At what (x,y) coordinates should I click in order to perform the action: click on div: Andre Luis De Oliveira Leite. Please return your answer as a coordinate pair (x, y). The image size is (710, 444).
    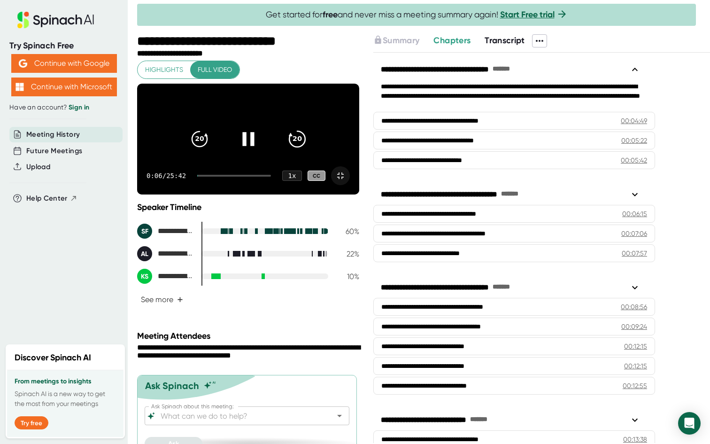
    Looking at the image, I should click on (165, 253).